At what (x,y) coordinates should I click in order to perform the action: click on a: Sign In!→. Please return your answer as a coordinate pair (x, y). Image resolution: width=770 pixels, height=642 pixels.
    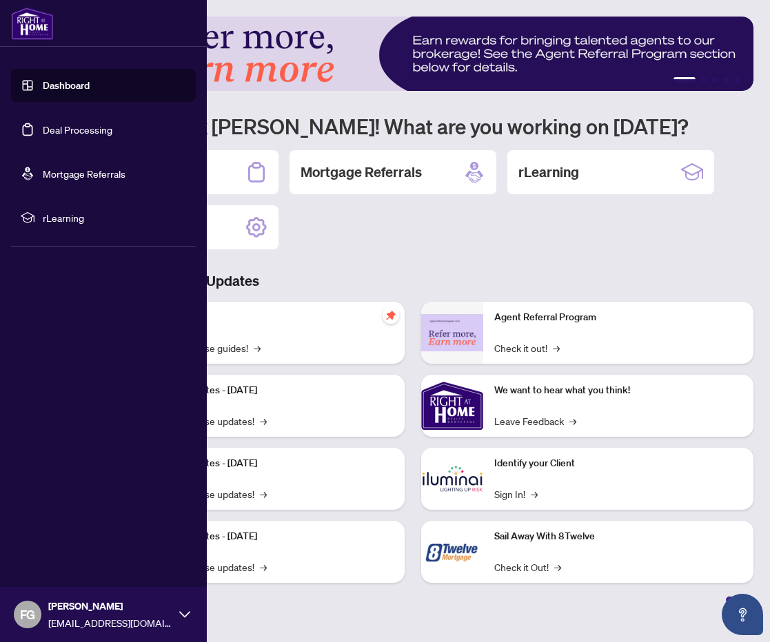
    Looking at the image, I should click on (515, 494).